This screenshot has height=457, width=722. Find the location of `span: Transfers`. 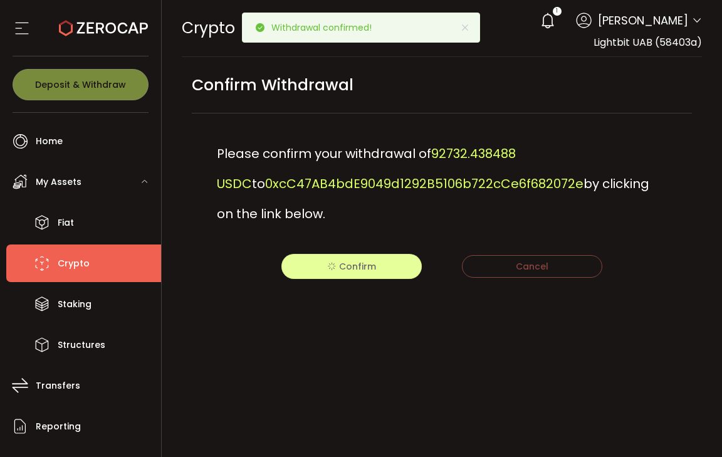

span: Transfers is located at coordinates (58, 385).